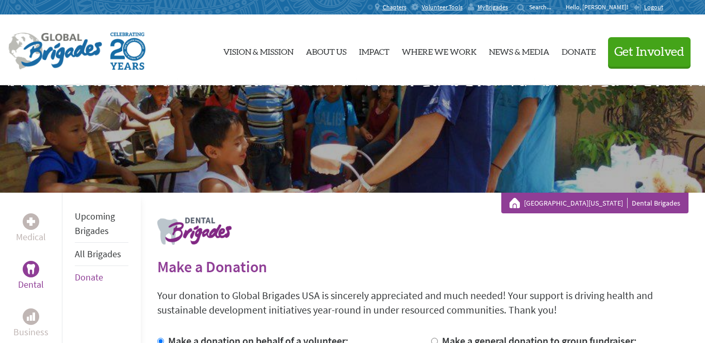 The width and height of the screenshot is (705, 343). I want to click on span: Volunteer Tools, so click(442, 7).